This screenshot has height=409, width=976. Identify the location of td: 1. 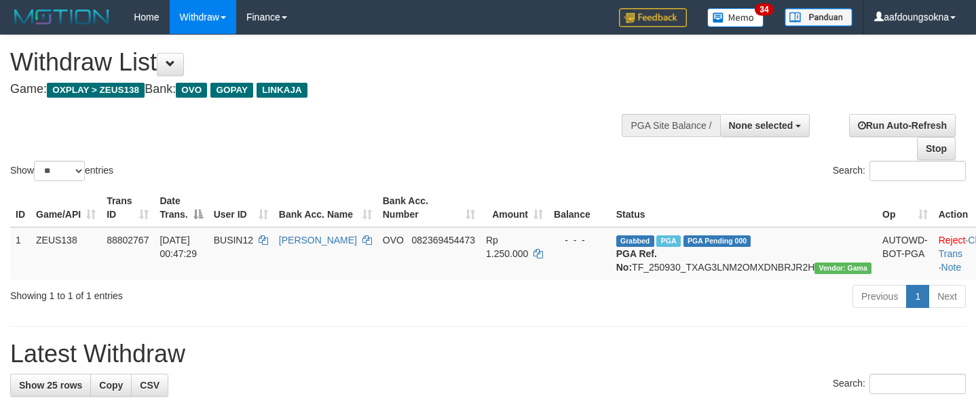
(20, 253).